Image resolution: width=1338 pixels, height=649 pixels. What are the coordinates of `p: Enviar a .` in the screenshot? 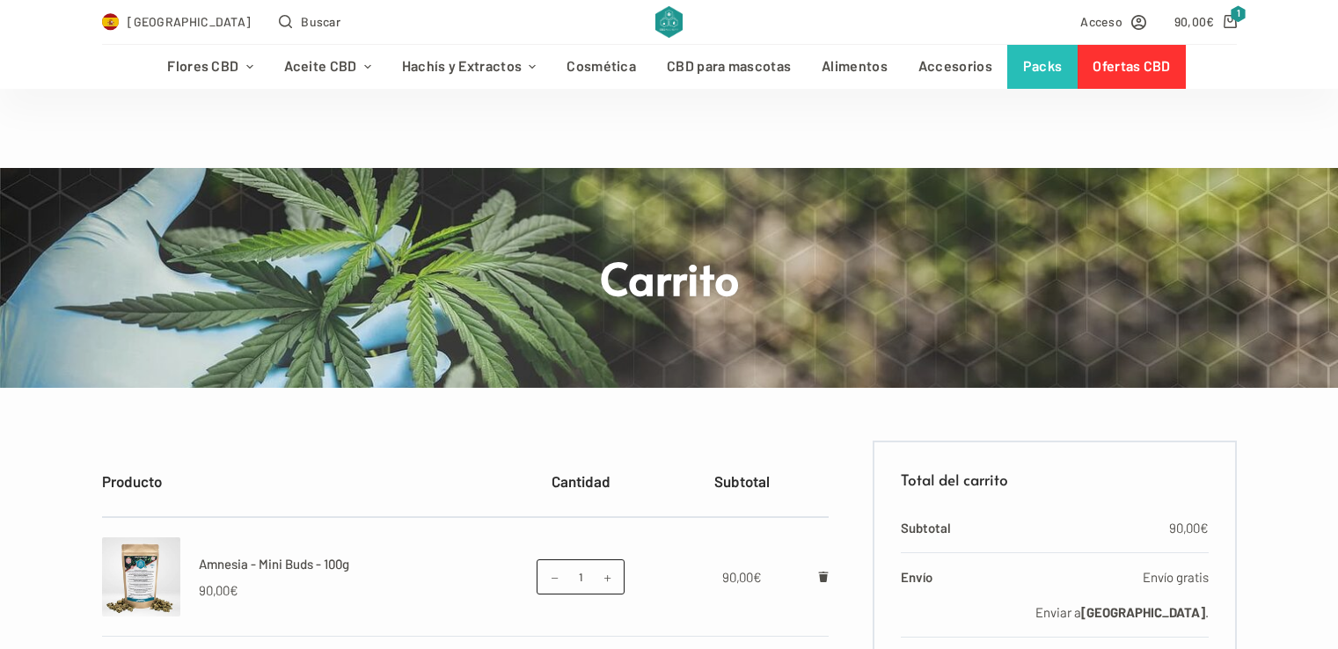 It's located at (1096, 612).